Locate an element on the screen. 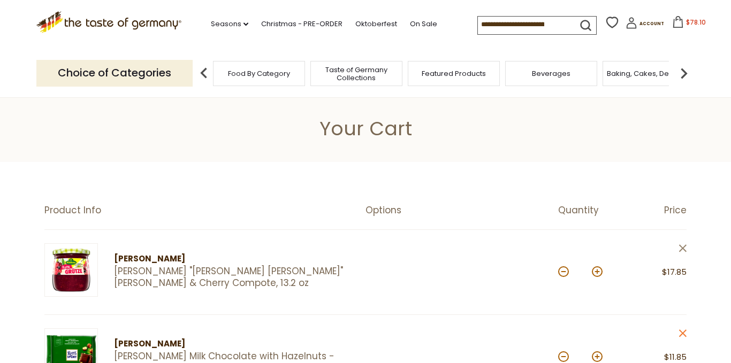 The height and width of the screenshot is (363, 731). a: On Sale is located at coordinates (423, 24).